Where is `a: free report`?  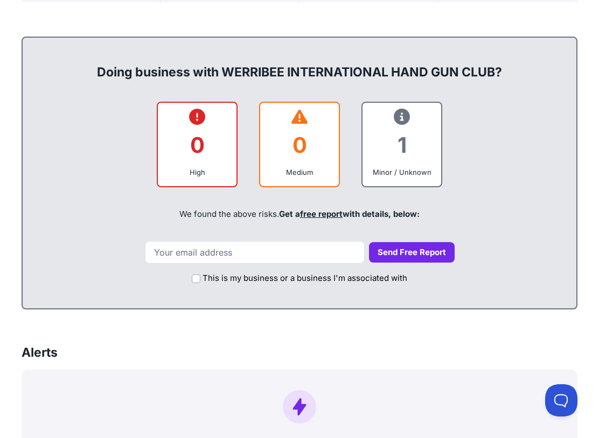 a: free report is located at coordinates (321, 214).